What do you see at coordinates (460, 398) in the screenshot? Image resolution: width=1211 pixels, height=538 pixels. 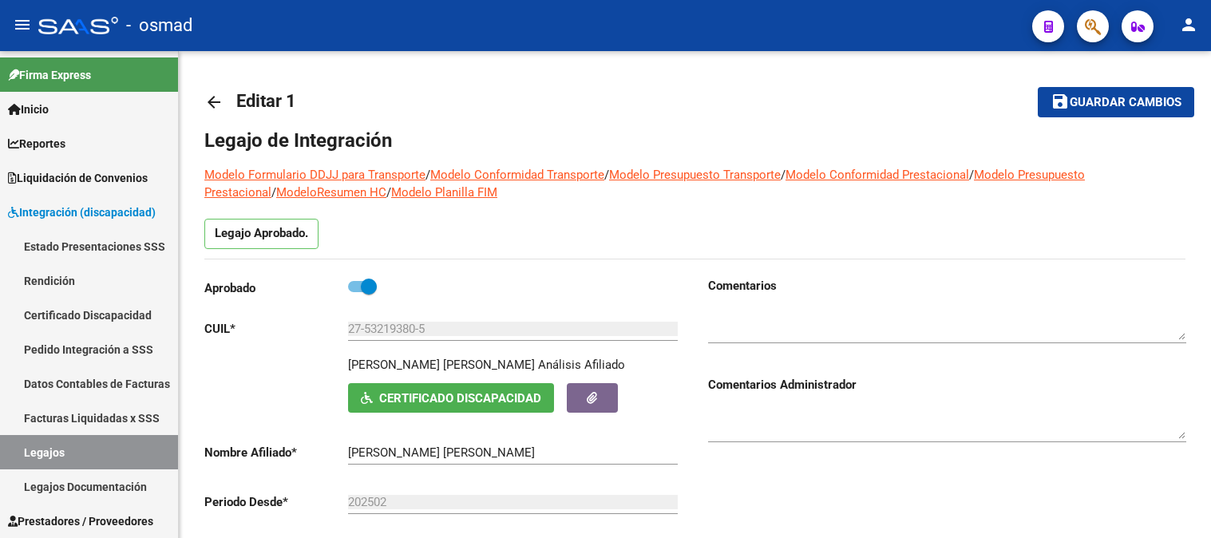 I see `span: Certificado Discapacidad` at bounding box center [460, 398].